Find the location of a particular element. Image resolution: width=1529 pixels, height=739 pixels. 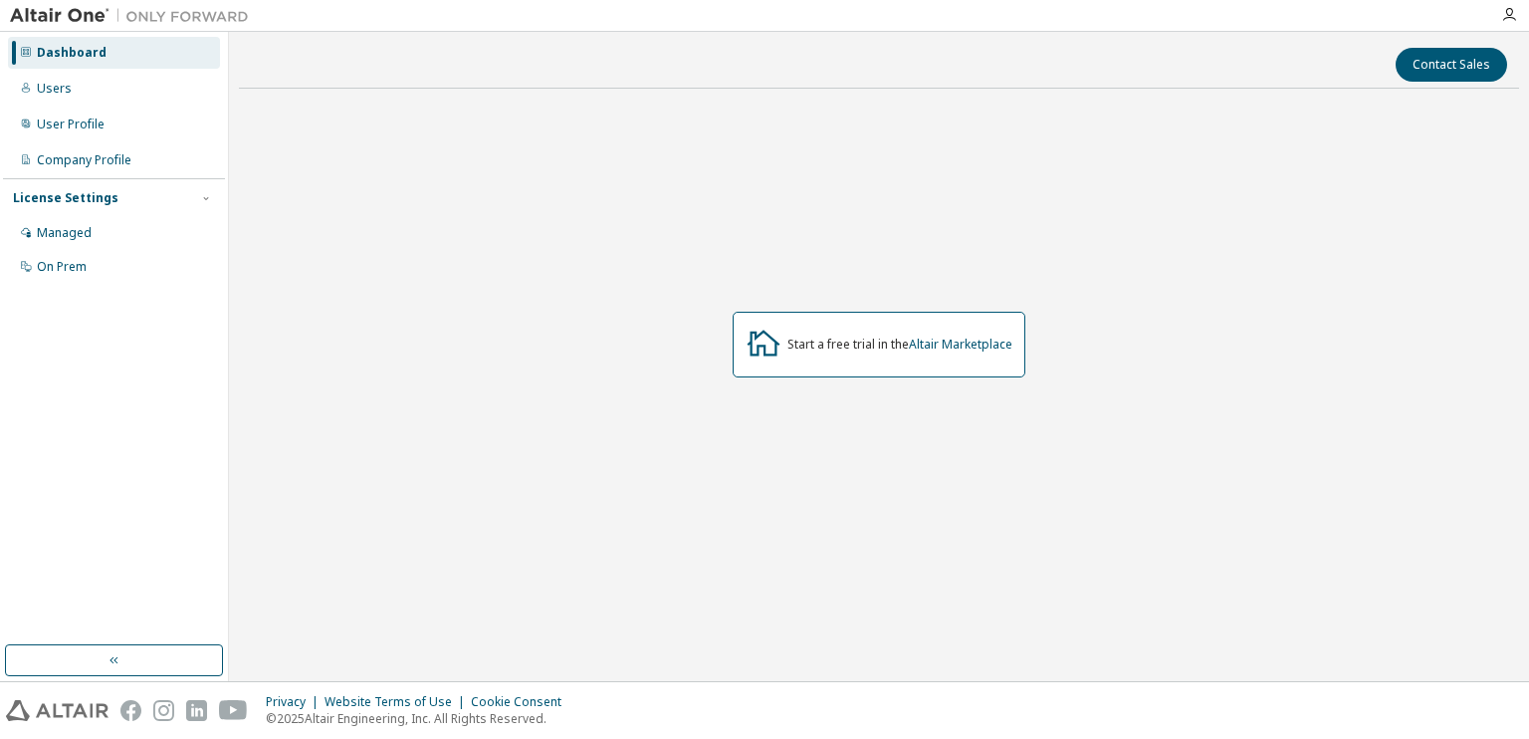

img: facebook.svg is located at coordinates (130, 710).